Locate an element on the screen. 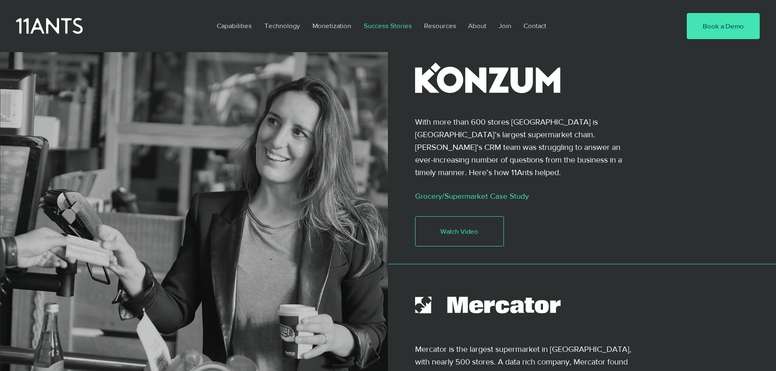 This screenshot has height=371, width=776. p: Resources is located at coordinates (440, 26).